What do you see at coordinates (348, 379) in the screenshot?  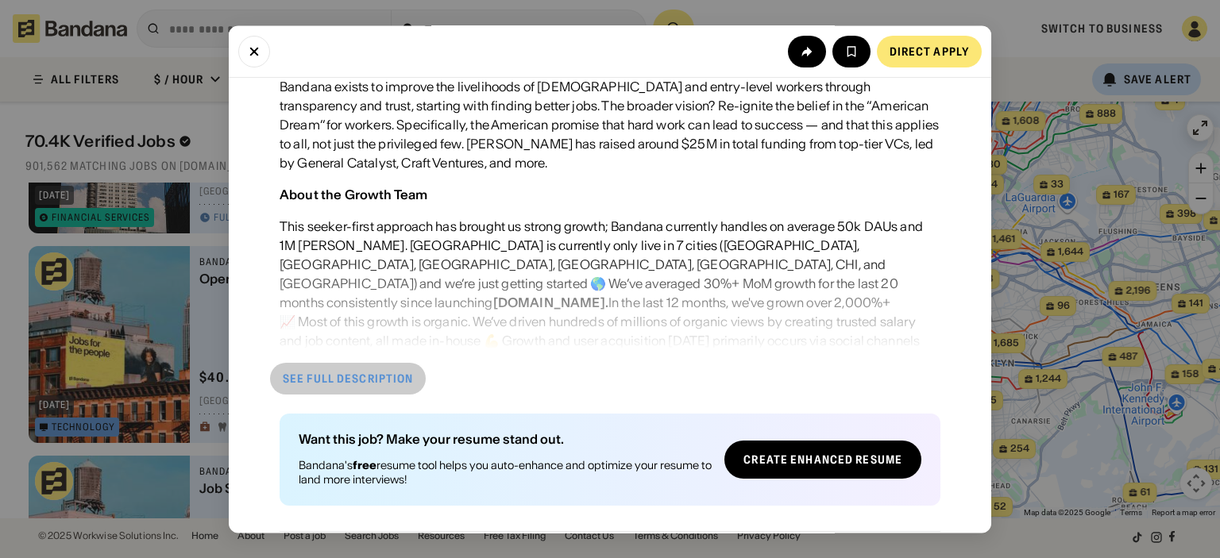 I see `div: See full description` at bounding box center [348, 379].